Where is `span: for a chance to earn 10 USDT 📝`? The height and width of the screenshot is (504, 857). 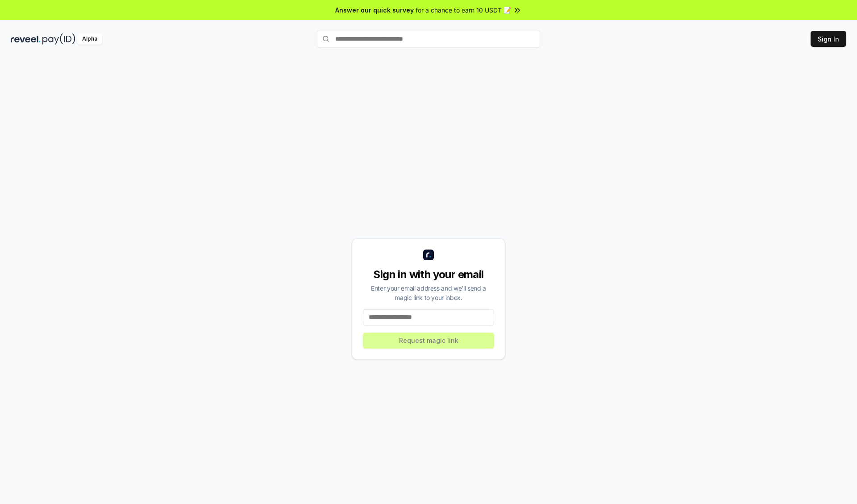
span: for a chance to earn 10 USDT 📝 is located at coordinates (463, 10).